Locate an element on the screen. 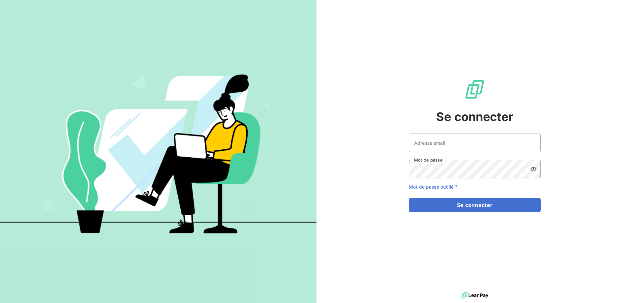 This screenshot has width=633, height=303. a: Mot de passe oublié ? is located at coordinates (433, 187).